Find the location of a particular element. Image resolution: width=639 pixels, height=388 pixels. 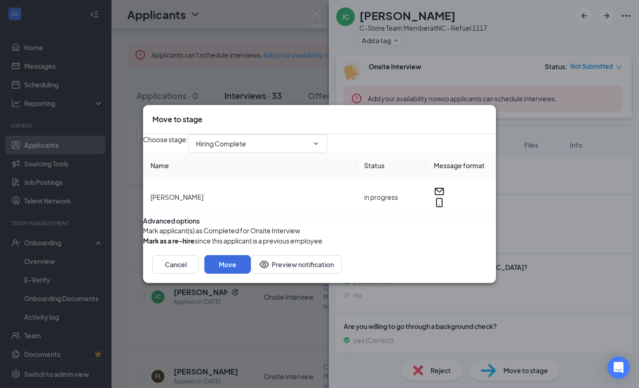

svg: ChevronDown is located at coordinates (316, 143).